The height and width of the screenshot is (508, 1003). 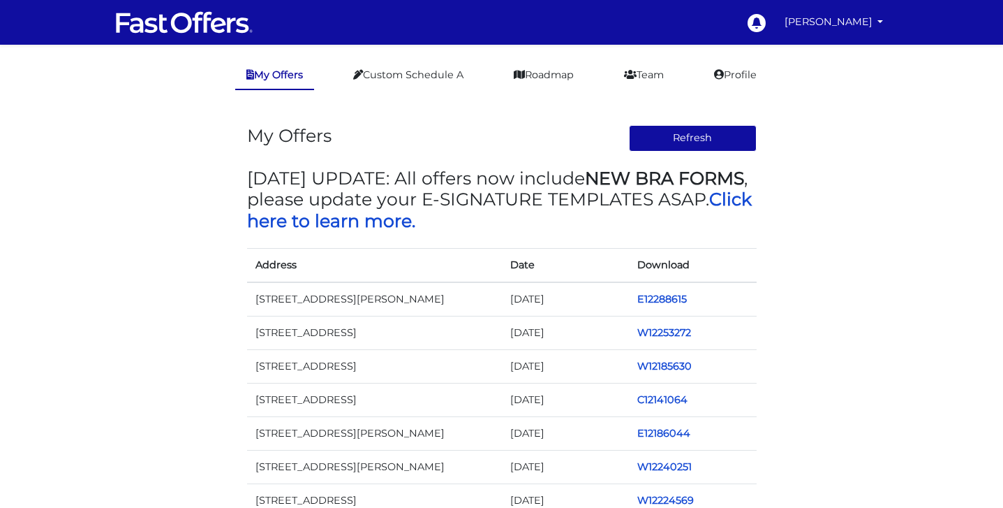 What do you see at coordinates (665, 178) in the screenshot?
I see `strong: NEW BRA FORMS` at bounding box center [665, 178].